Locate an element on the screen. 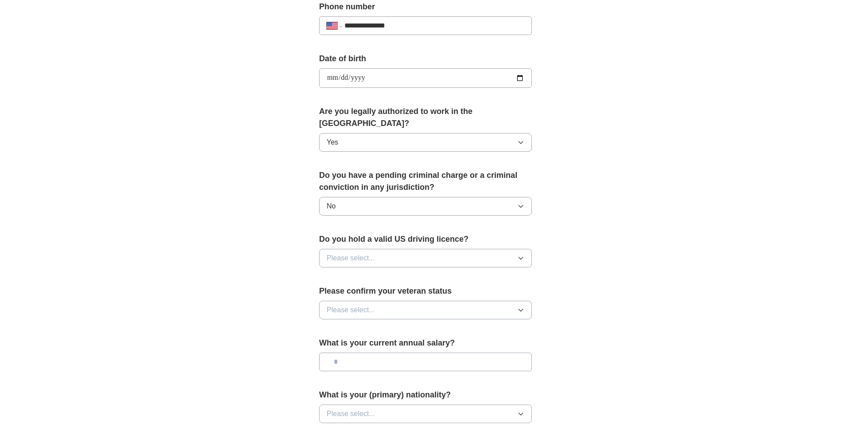 This screenshot has width=851, height=440. button: Yes is located at coordinates (426, 142).